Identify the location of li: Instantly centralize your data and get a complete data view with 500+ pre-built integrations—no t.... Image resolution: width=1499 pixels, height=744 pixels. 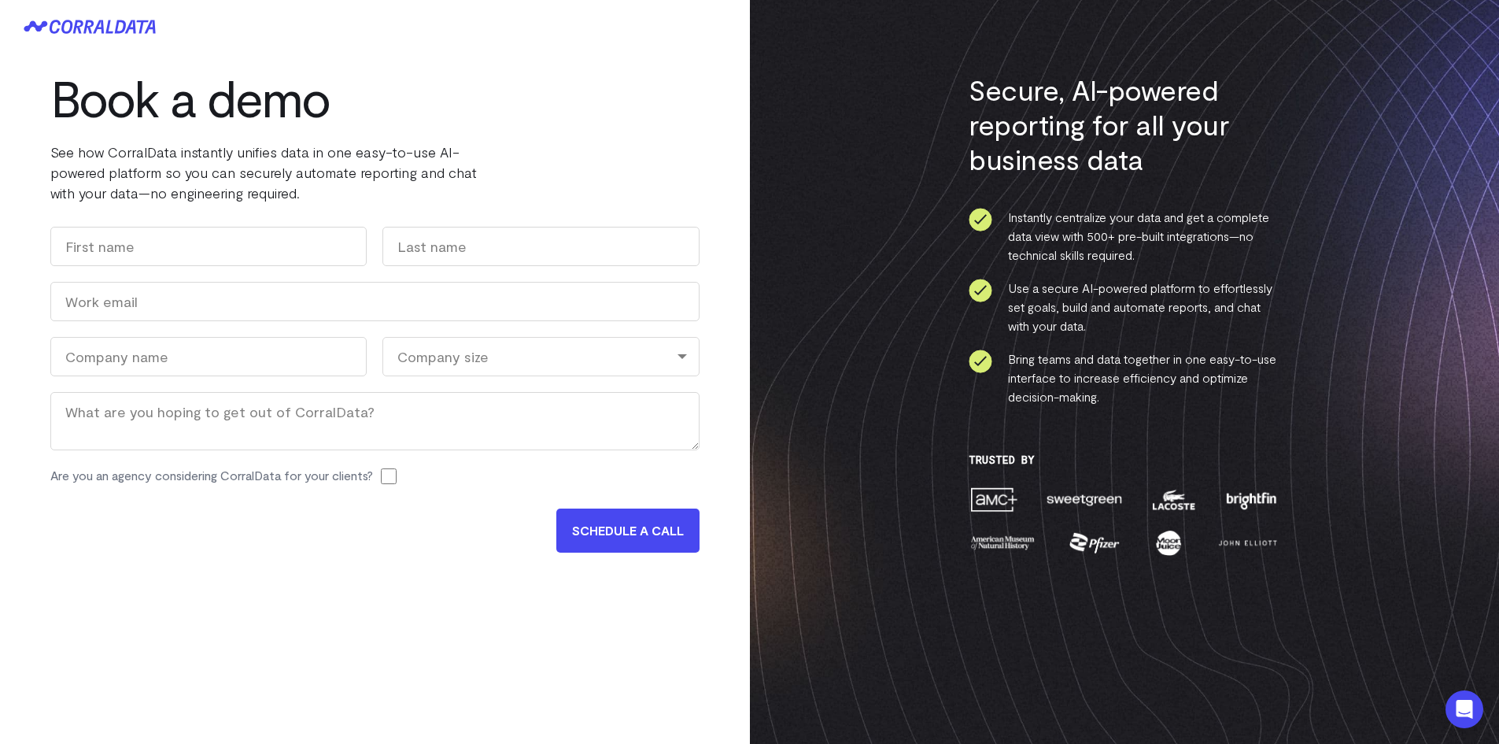
(1124, 236).